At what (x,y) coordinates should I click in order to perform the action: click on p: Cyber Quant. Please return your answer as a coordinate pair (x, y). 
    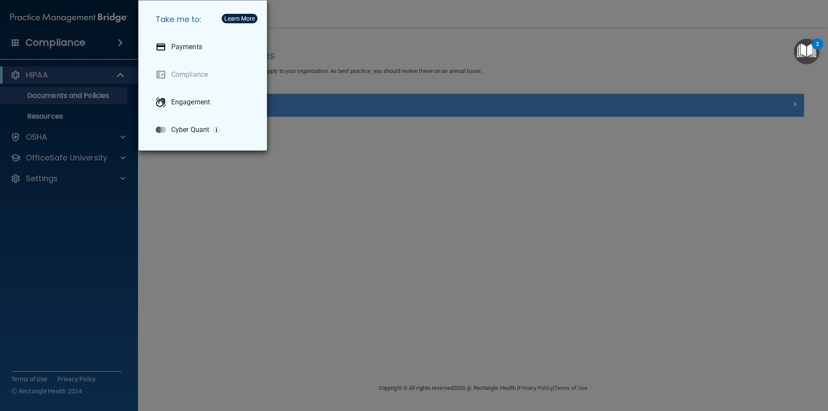
    Looking at the image, I should click on (190, 130).